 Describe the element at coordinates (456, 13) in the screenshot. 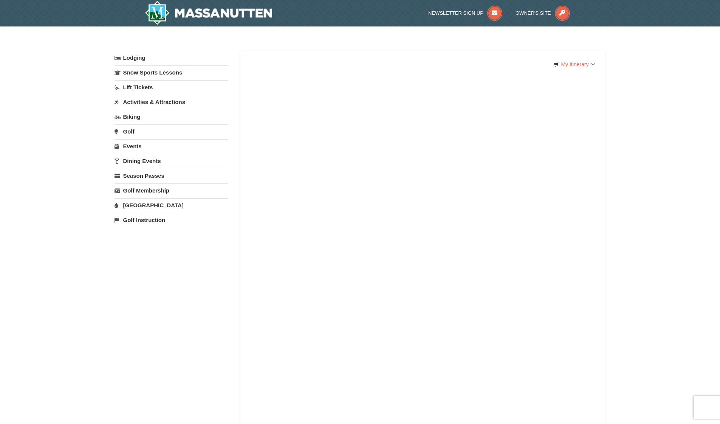

I see `span: Newsletter Sign Up` at that location.